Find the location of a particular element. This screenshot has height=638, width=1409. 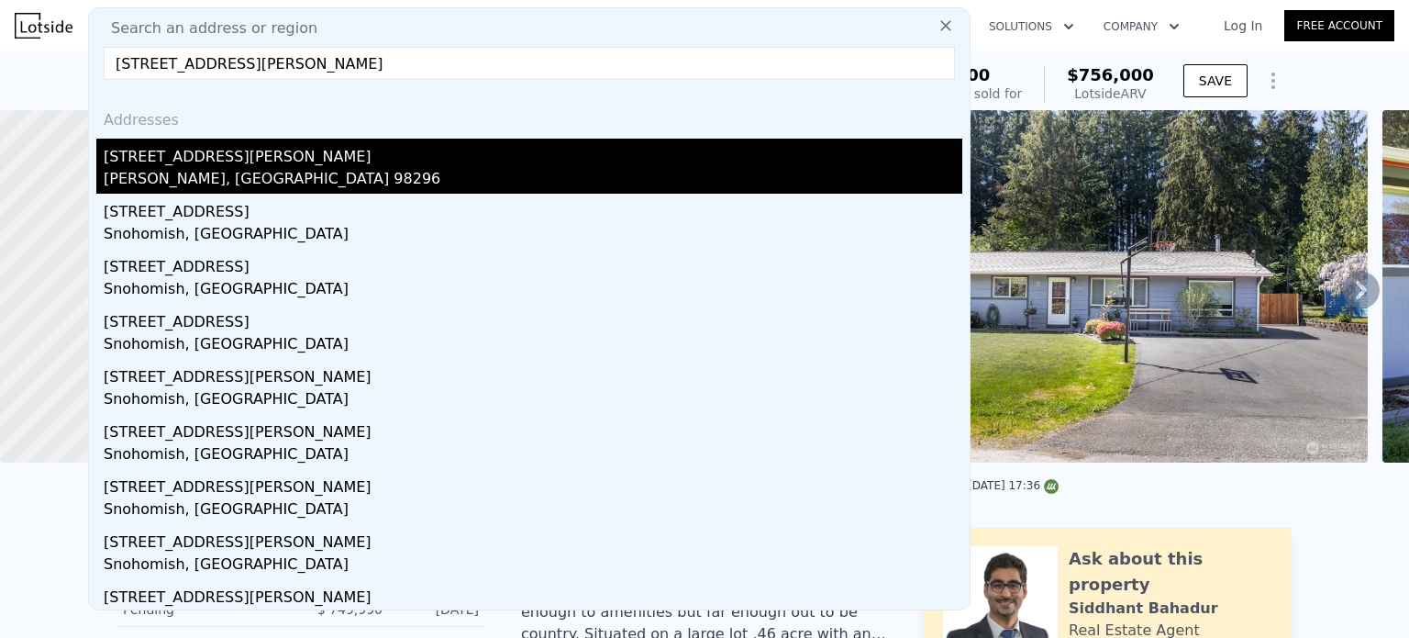

img: Sale: 149502170 Parcel: 103809904 is located at coordinates (1104, 286).